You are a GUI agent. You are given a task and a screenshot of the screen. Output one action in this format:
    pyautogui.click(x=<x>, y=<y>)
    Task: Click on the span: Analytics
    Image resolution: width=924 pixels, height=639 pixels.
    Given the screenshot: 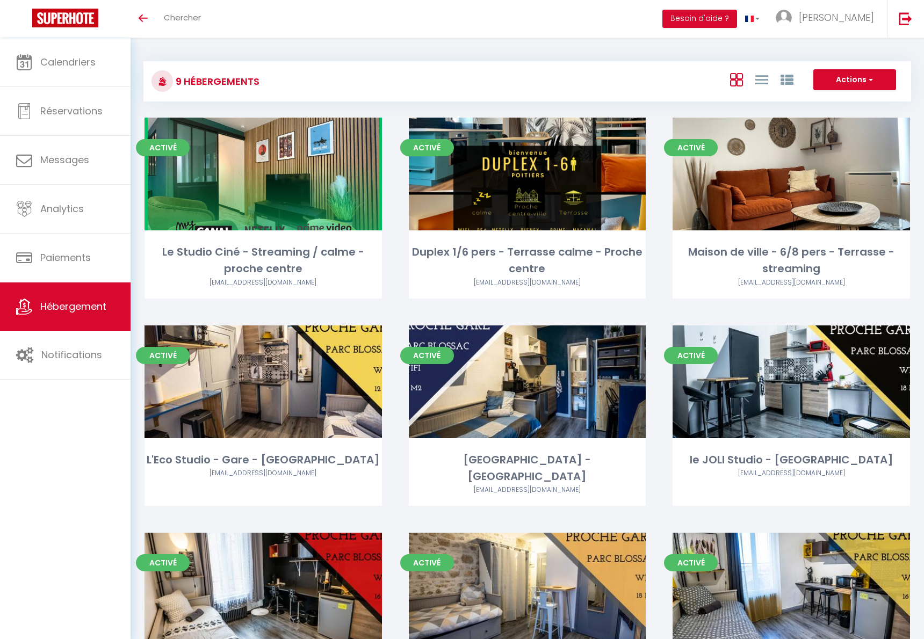 What is the action you would take?
    pyautogui.click(x=62, y=208)
    